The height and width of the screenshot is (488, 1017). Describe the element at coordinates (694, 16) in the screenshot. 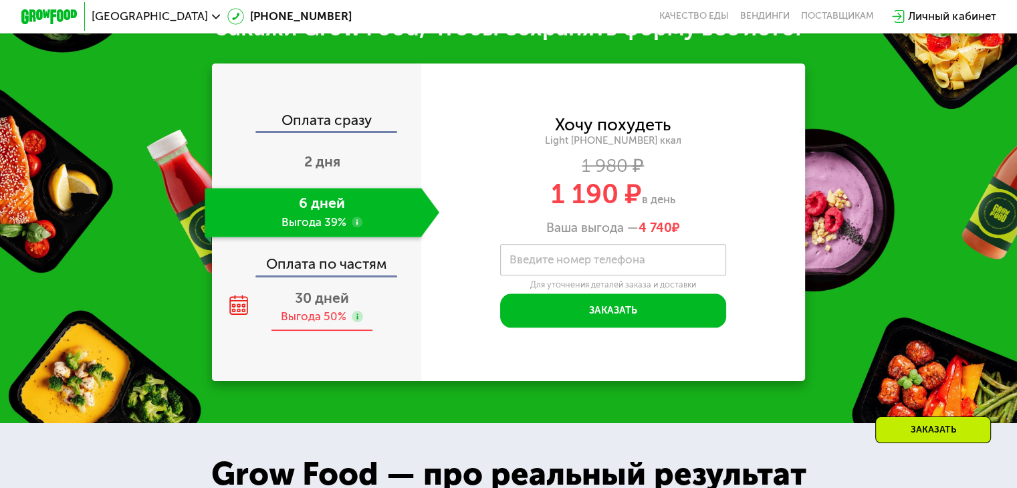

I see `a: Качество еды` at that location.